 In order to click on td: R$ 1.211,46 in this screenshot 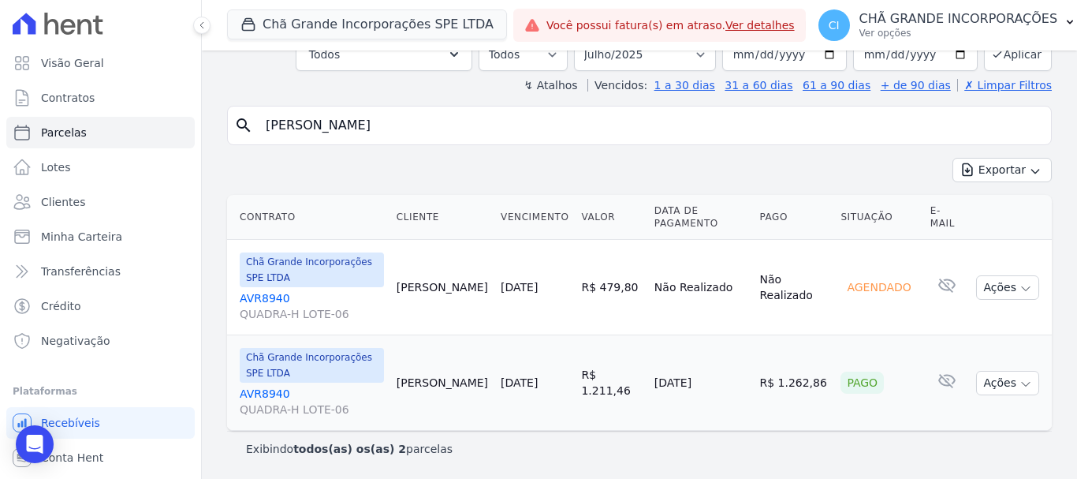, I will do `click(611, 382)`.